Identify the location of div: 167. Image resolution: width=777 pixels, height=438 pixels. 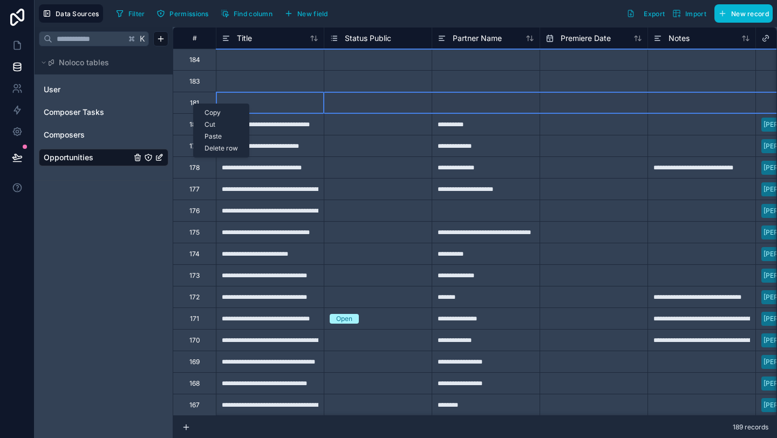
(194, 405).